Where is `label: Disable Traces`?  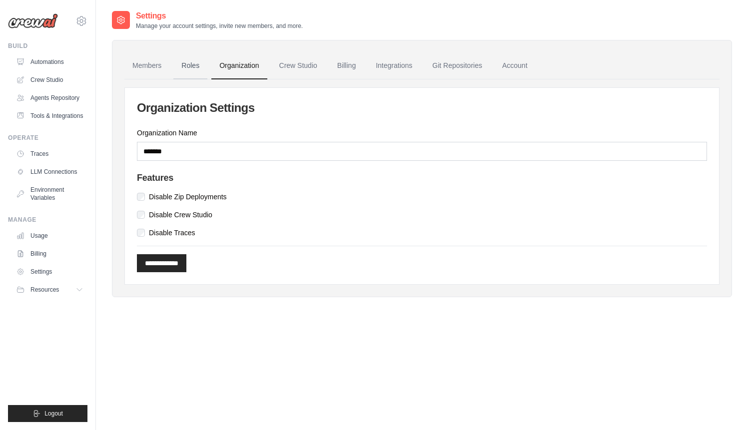
label: Disable Traces is located at coordinates (172, 233).